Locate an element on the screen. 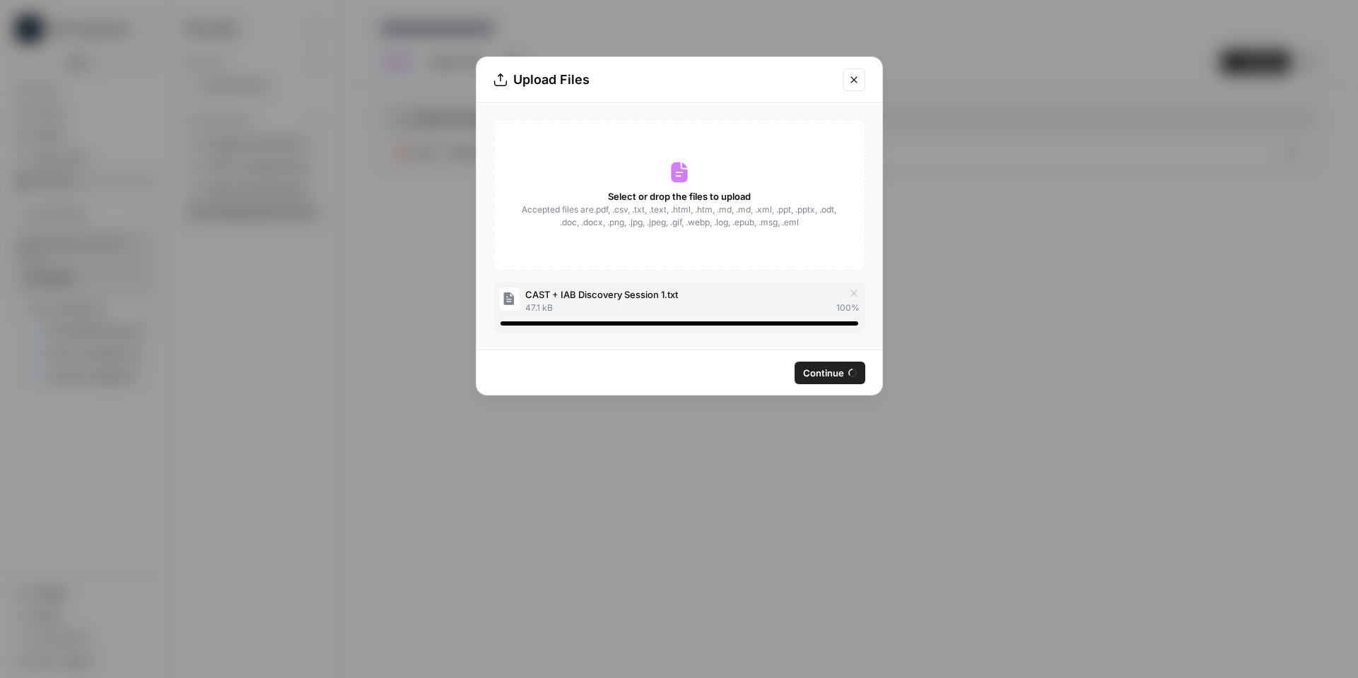  span: 47.1 kB is located at coordinates (538, 308).